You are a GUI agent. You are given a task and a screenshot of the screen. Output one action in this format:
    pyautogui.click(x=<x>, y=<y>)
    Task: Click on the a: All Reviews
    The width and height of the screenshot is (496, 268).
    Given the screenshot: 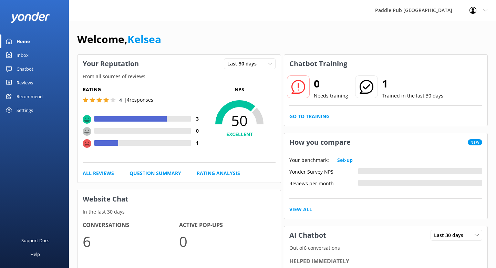 What is the action you would take?
    pyautogui.click(x=98, y=173)
    